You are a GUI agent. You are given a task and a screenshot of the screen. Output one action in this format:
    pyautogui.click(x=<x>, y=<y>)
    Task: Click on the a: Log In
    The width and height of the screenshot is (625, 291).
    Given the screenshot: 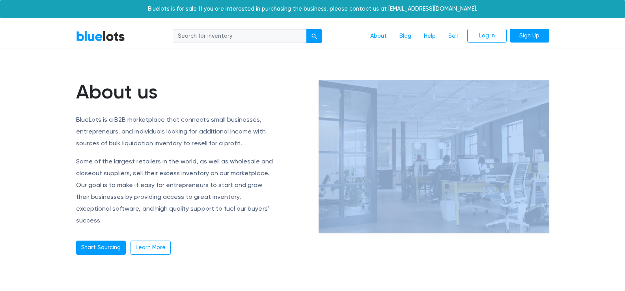 What is the action you would take?
    pyautogui.click(x=487, y=36)
    